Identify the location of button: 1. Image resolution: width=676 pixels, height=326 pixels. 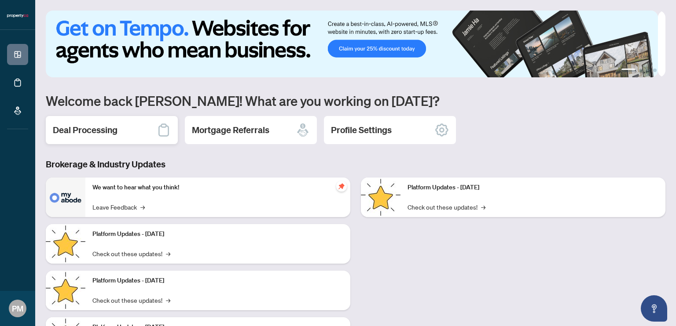
(628, 70).